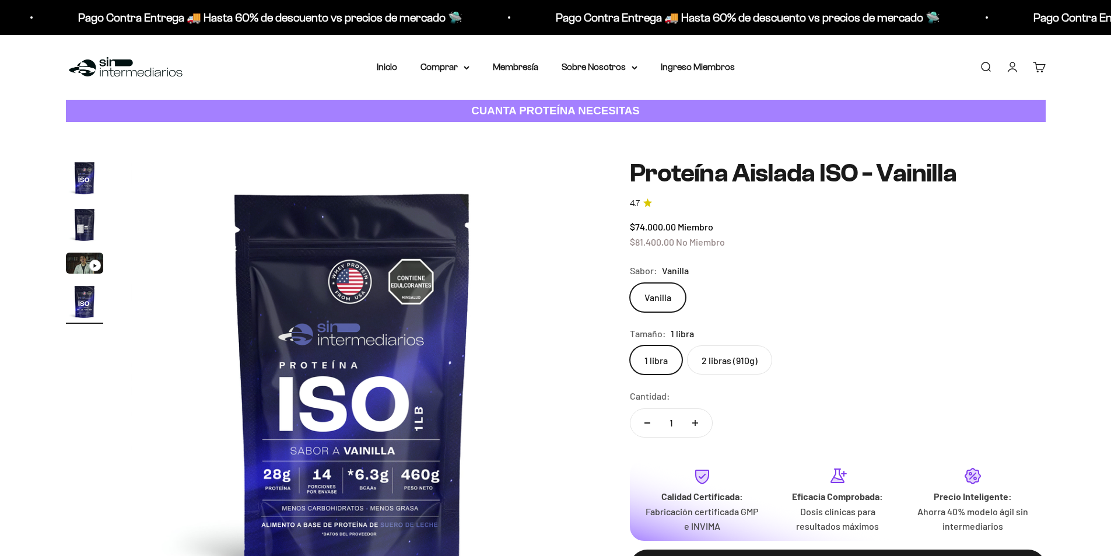  What do you see at coordinates (650, 396) in the screenshot?
I see `label: Cantidad:` at bounding box center [650, 396].